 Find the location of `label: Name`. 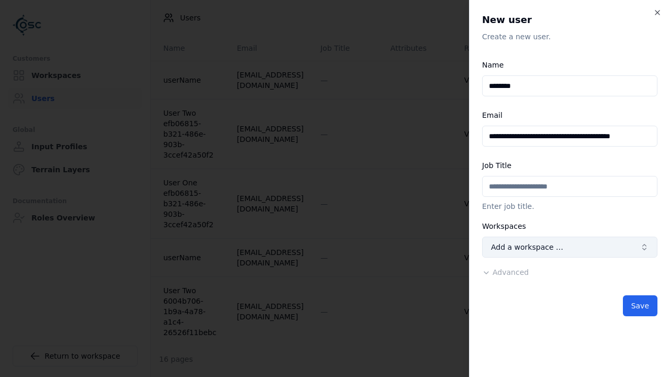

label: Name is located at coordinates (492, 65).